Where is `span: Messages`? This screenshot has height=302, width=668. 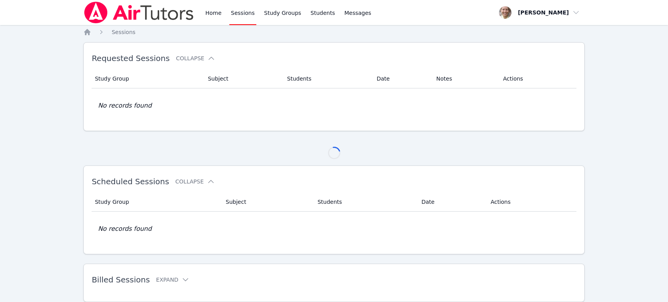 span: Messages is located at coordinates (358, 13).